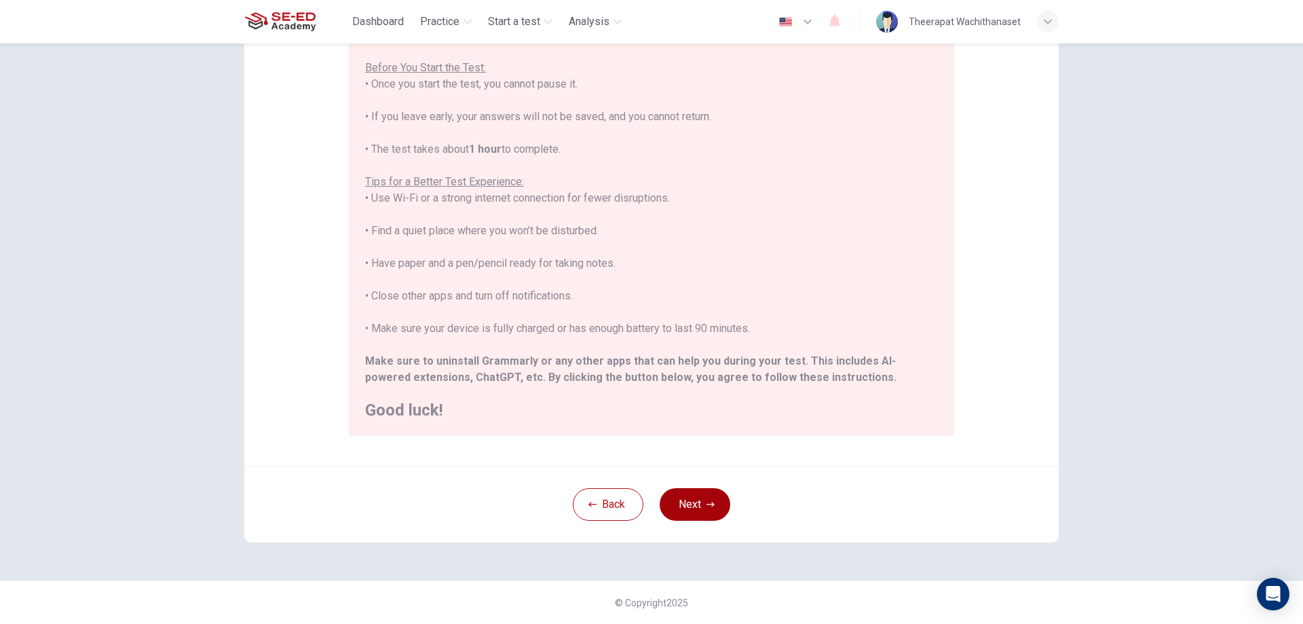 The image size is (1303, 624). What do you see at coordinates (785, 22) in the screenshot?
I see `img: en` at bounding box center [785, 22].